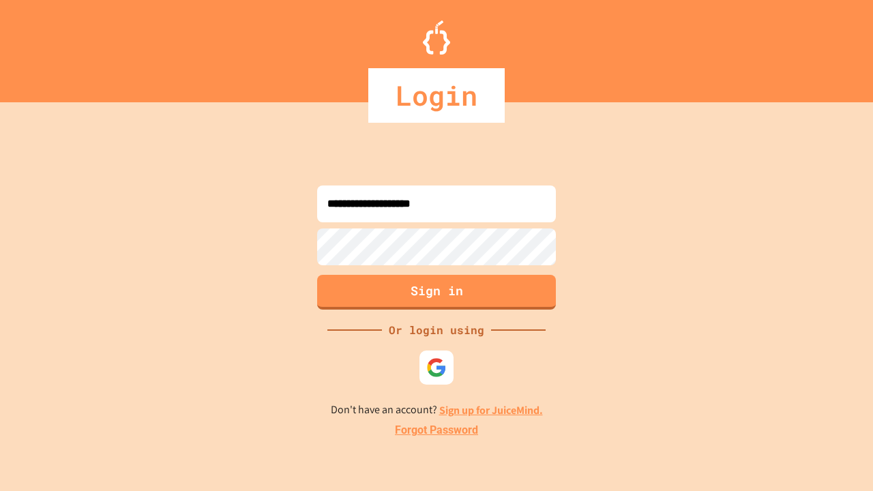 This screenshot has width=873, height=491. I want to click on p: Don't have an account?, so click(436, 410).